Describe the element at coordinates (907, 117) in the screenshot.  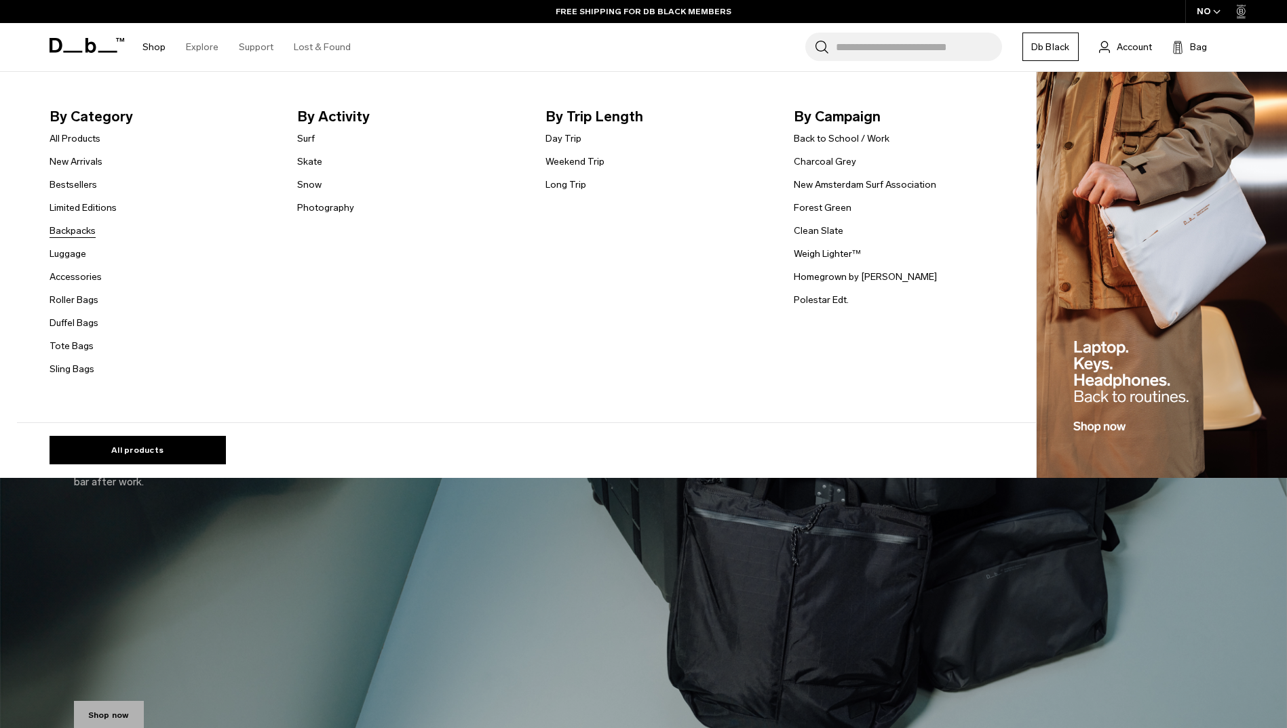
I see `span: By Campaign` at that location.